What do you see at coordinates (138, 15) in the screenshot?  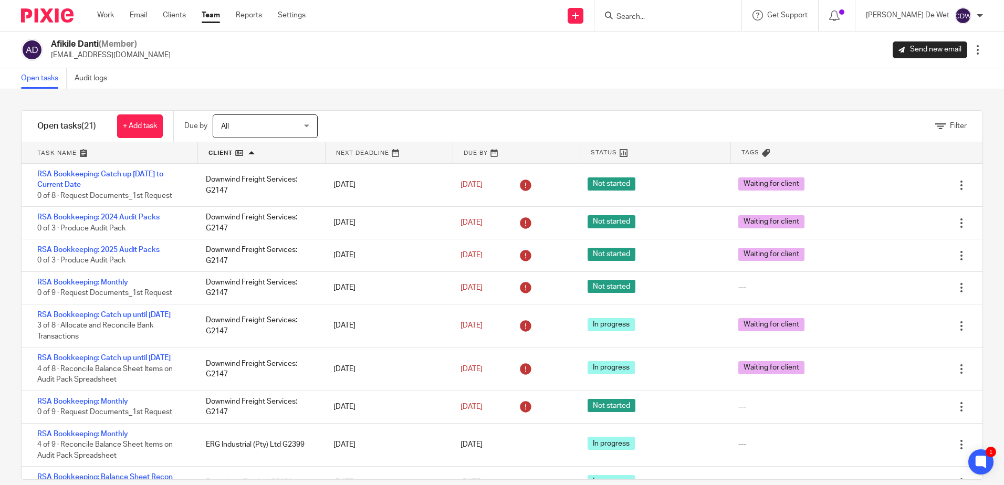 I see `a: Email` at bounding box center [138, 15].